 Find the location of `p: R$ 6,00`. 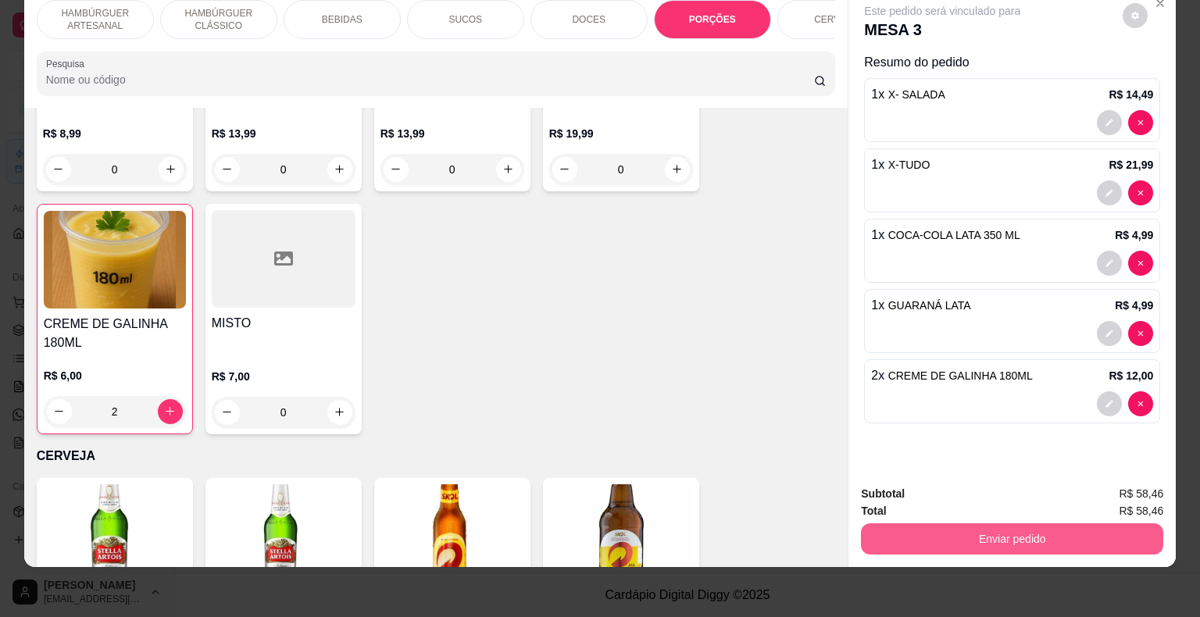

p: R$ 6,00 is located at coordinates (115, 376).